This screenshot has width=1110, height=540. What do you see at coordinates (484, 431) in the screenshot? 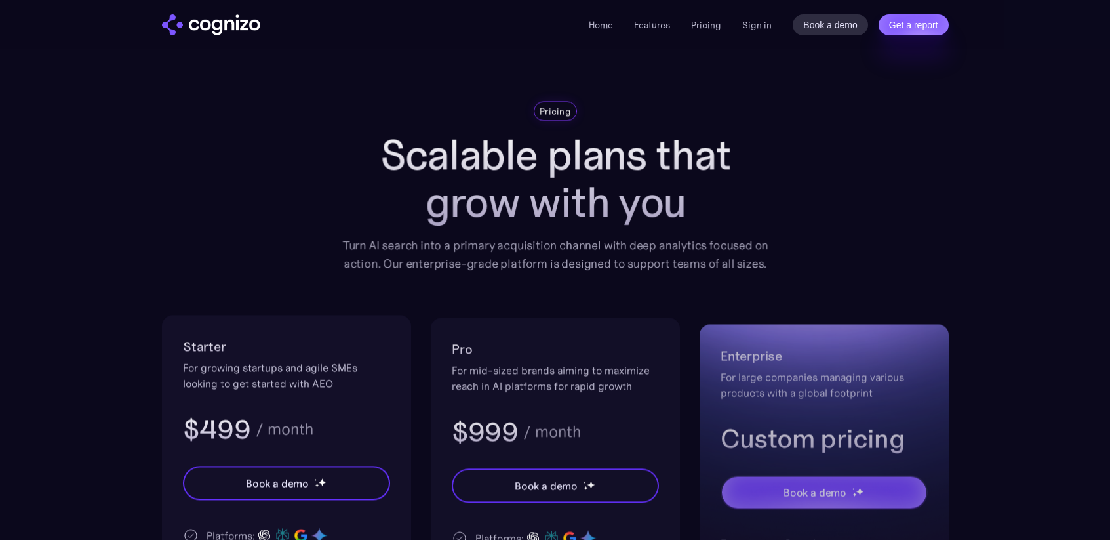
I see `h3: $999` at bounding box center [484, 431].